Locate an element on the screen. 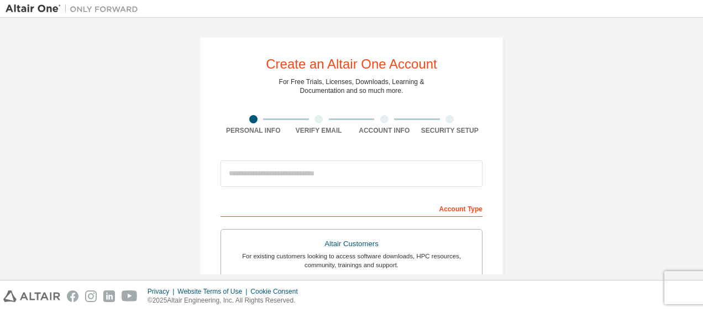  div: Verify Email is located at coordinates (319, 130).